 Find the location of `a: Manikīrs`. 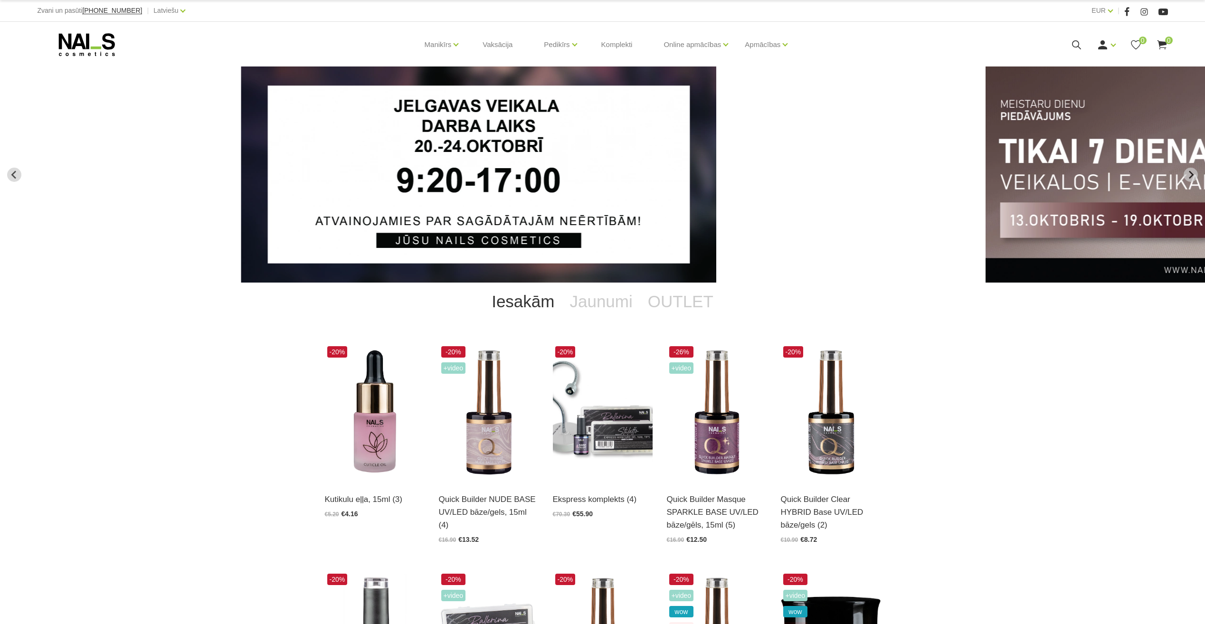

a: Manikīrs is located at coordinates (438, 45).